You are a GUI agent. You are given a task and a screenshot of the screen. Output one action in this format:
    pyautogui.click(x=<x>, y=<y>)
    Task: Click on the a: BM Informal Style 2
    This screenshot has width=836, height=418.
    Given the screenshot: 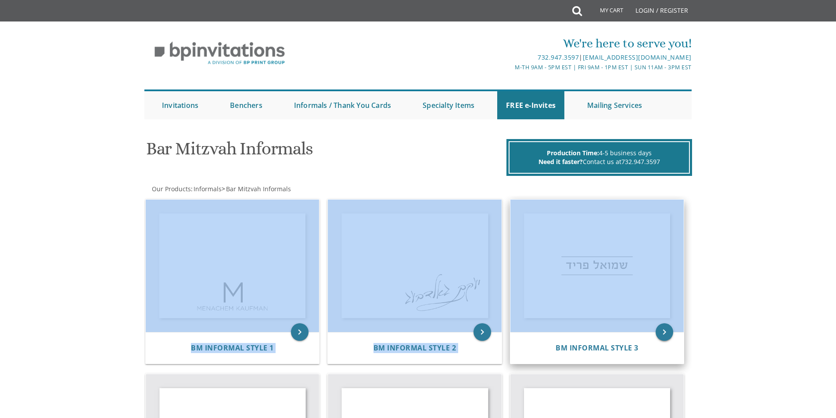 What is the action you would take?
    pyautogui.click(x=415, y=348)
    